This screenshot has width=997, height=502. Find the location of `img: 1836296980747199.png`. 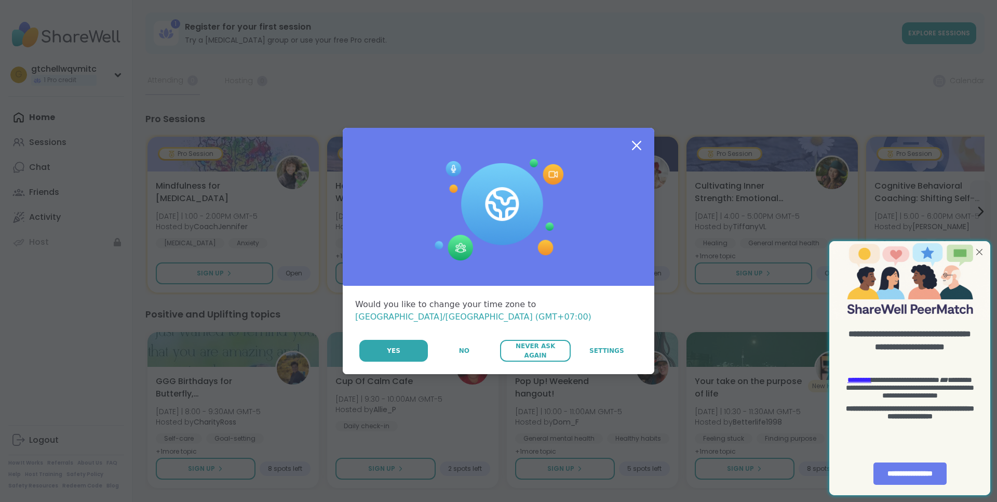

img: 1836296980747199.png is located at coordinates (85, 45).